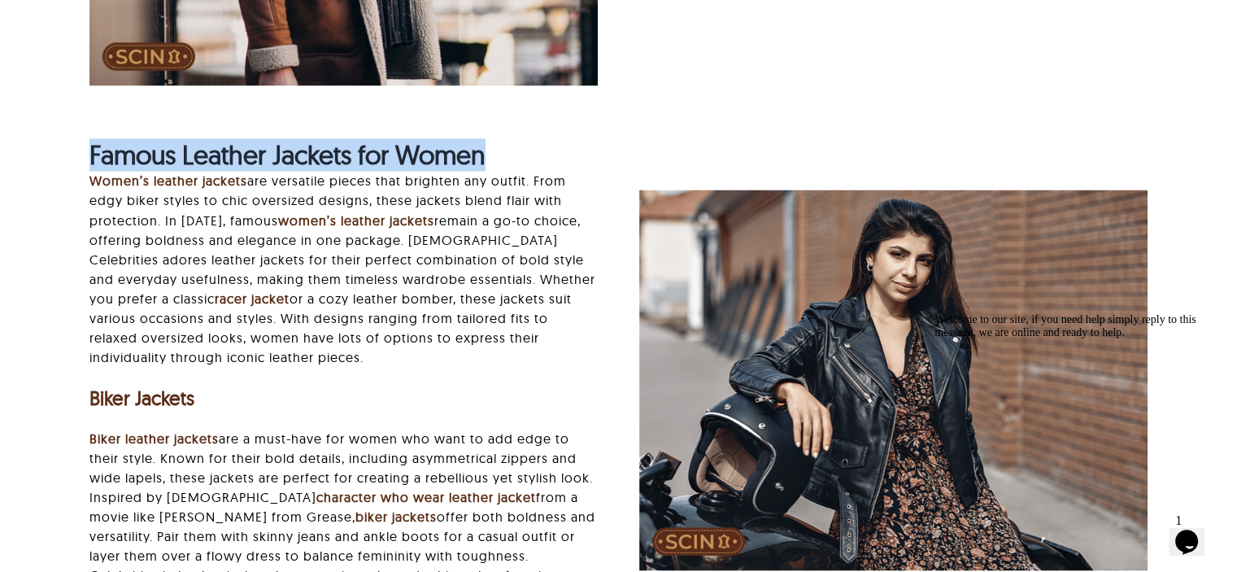 Image resolution: width=1237 pixels, height=572 pixels. I want to click on span: 1, so click(10, 13).